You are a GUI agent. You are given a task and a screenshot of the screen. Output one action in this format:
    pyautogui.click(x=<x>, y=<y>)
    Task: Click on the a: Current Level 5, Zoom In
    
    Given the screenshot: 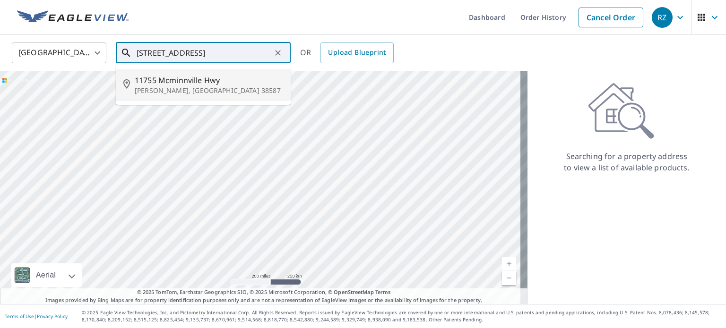 What is the action you would take?
    pyautogui.click(x=509, y=264)
    